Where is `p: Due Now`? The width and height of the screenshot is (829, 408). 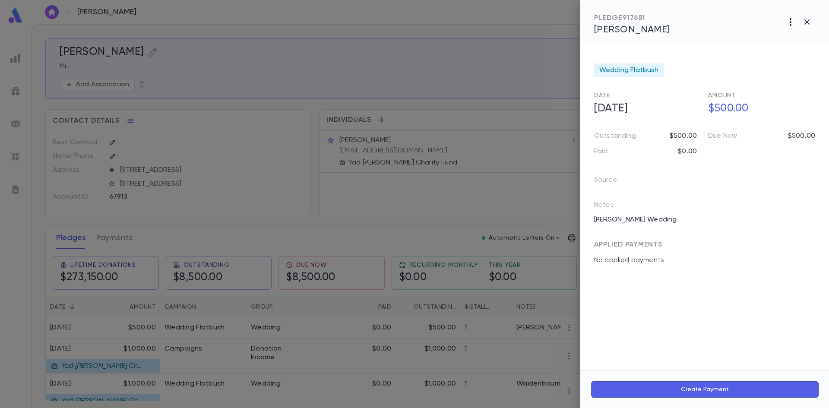
p: Due Now is located at coordinates (722, 136).